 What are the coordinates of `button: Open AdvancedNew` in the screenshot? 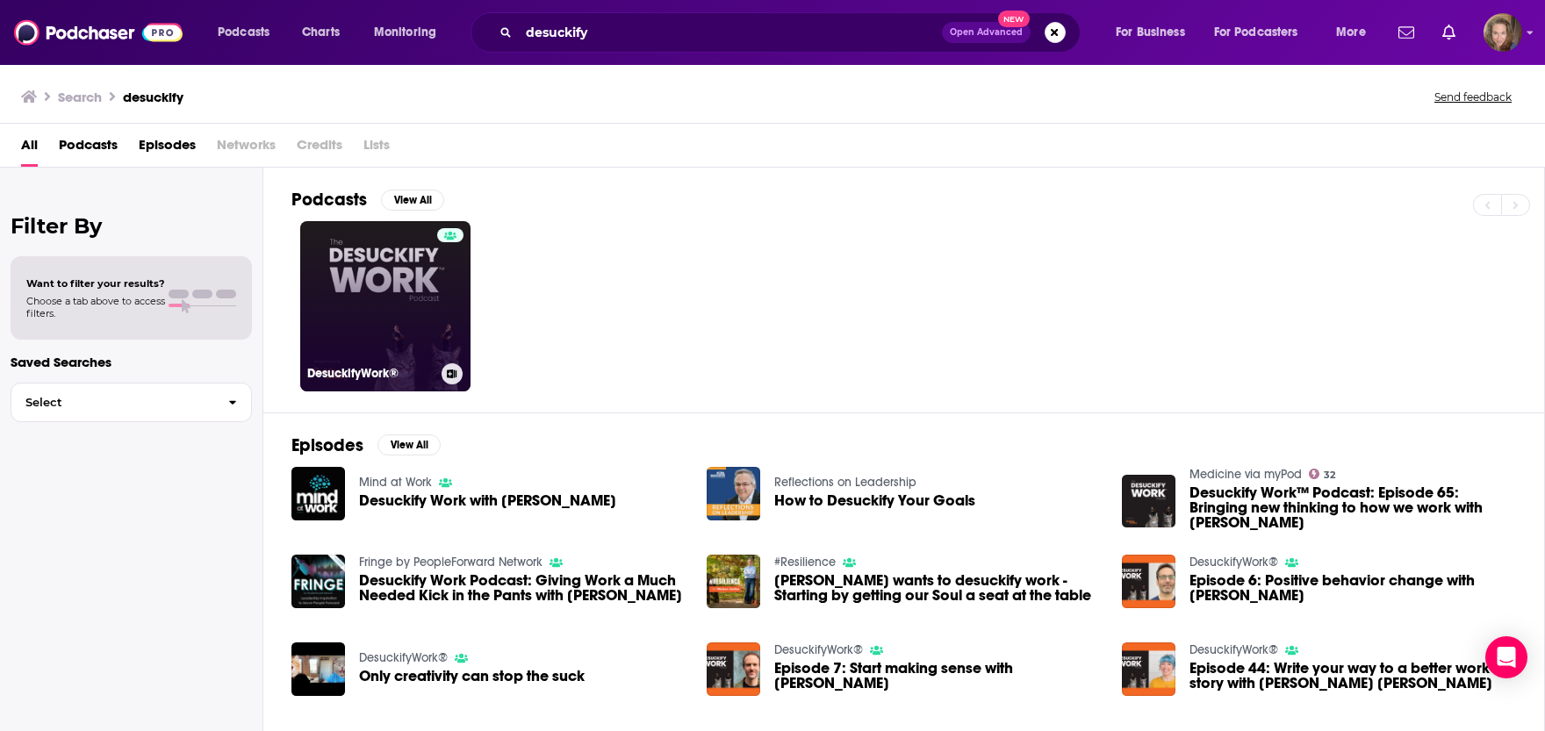 It's located at (986, 32).